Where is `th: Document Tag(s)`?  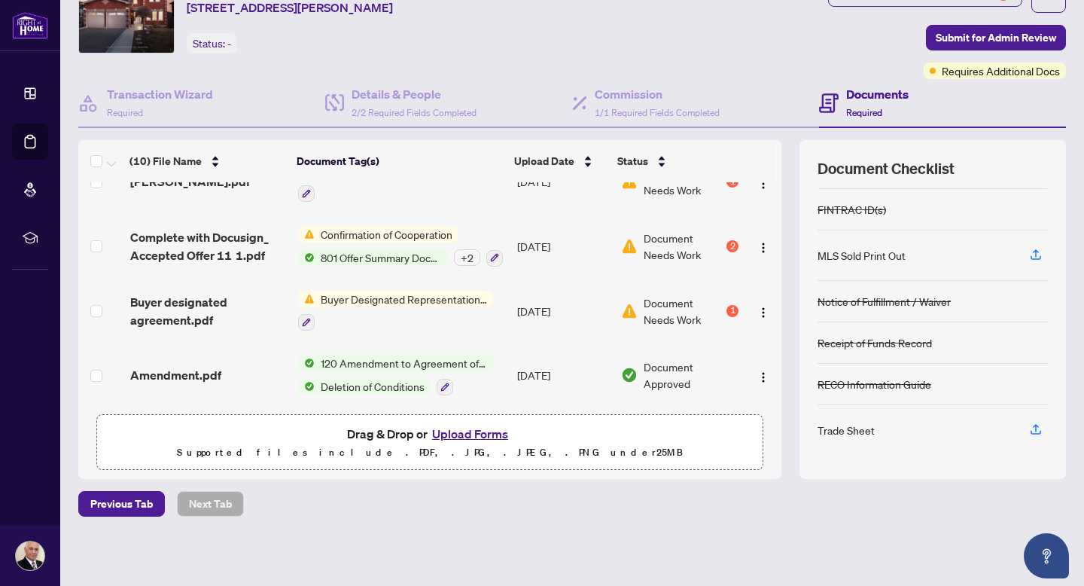 th: Document Tag(s) is located at coordinates (399, 161).